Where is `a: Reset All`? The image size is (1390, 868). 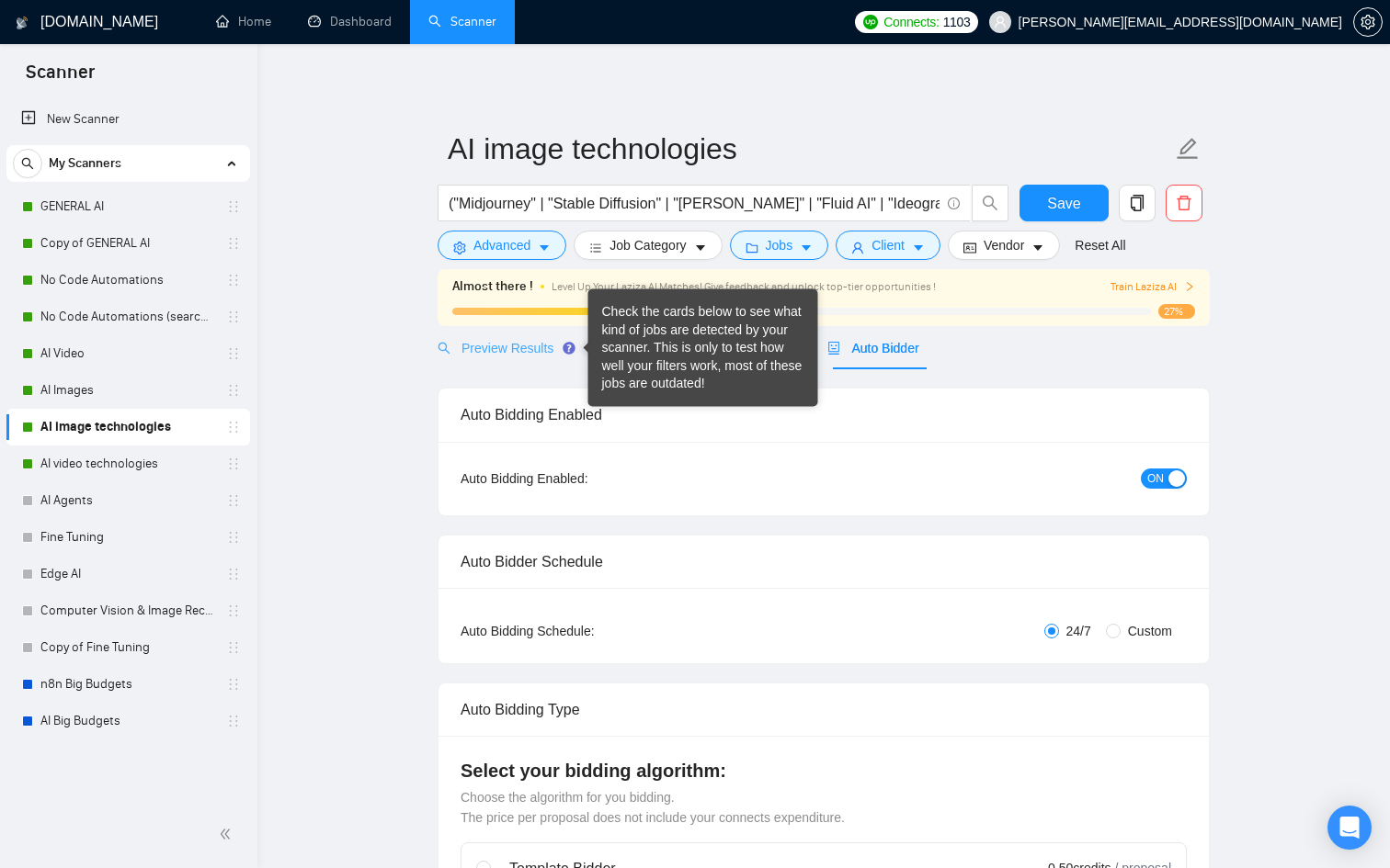
a: Reset All is located at coordinates (1099, 246).